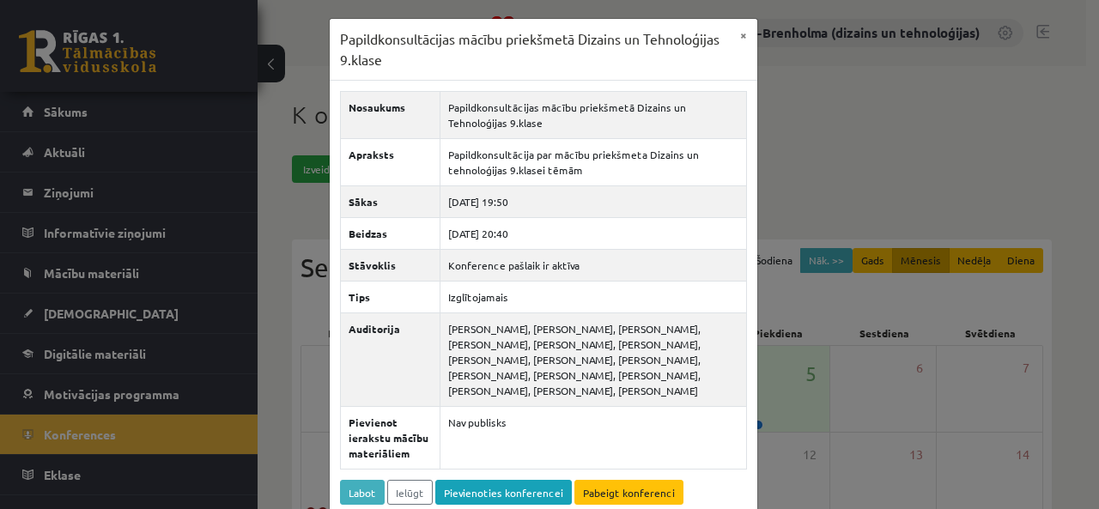  What do you see at coordinates (592, 162) in the screenshot?
I see `td: Papildkonsultācija par mācību priekšmeta Dizains un tehnoloģijas 9.klasei tēmām` at bounding box center [592, 162].